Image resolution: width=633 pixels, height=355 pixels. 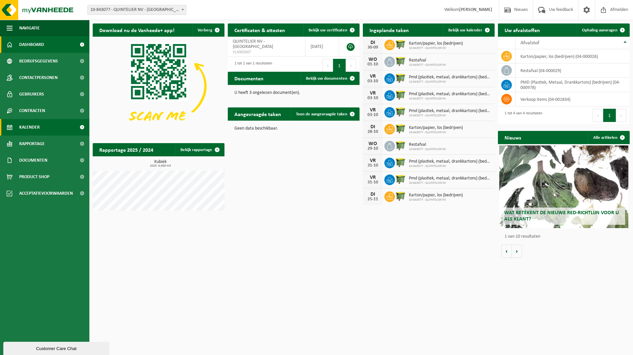 What do you see at coordinates (208, 30) in the screenshot?
I see `button: Verberg` at bounding box center [208, 30].